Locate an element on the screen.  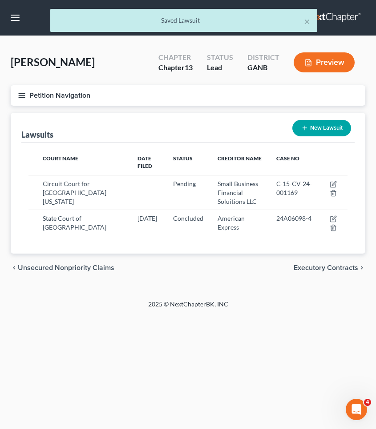
span: 13 is located at coordinates (188, 67).